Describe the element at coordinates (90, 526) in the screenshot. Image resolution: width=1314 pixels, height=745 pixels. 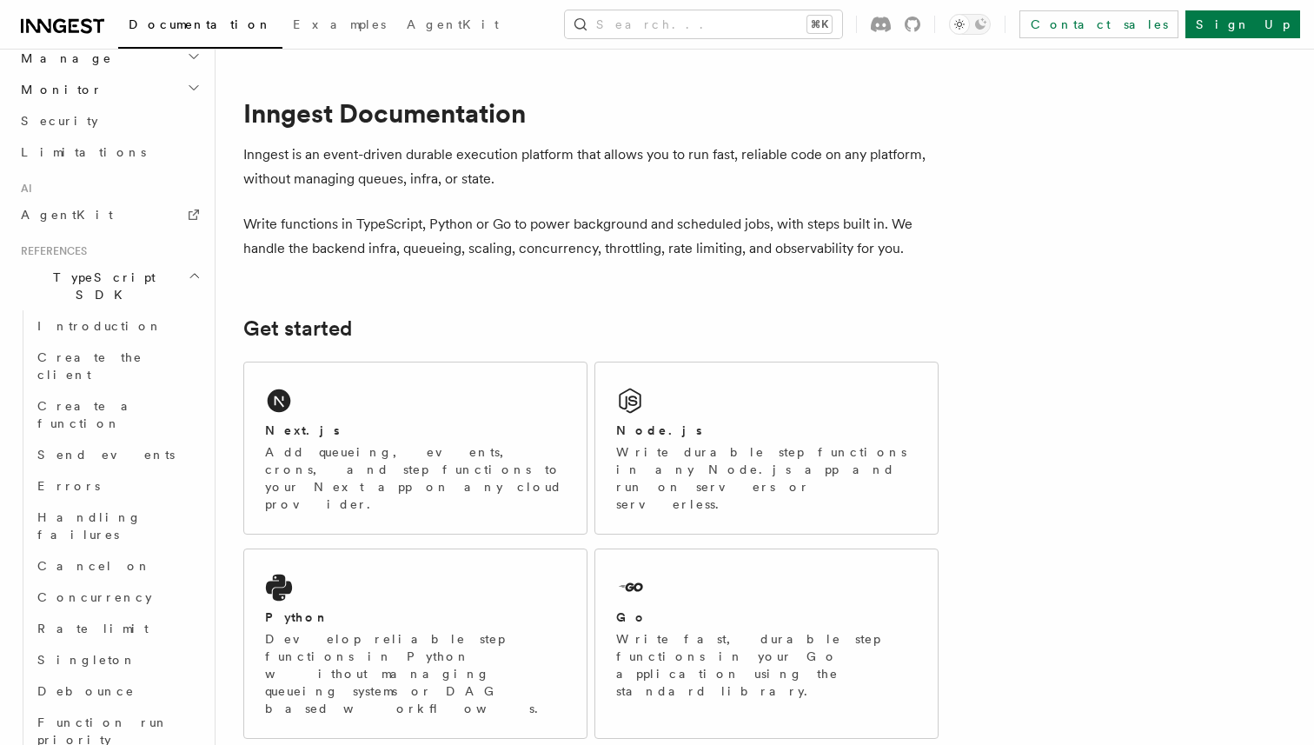
I see `span: Handling failures` at that location.